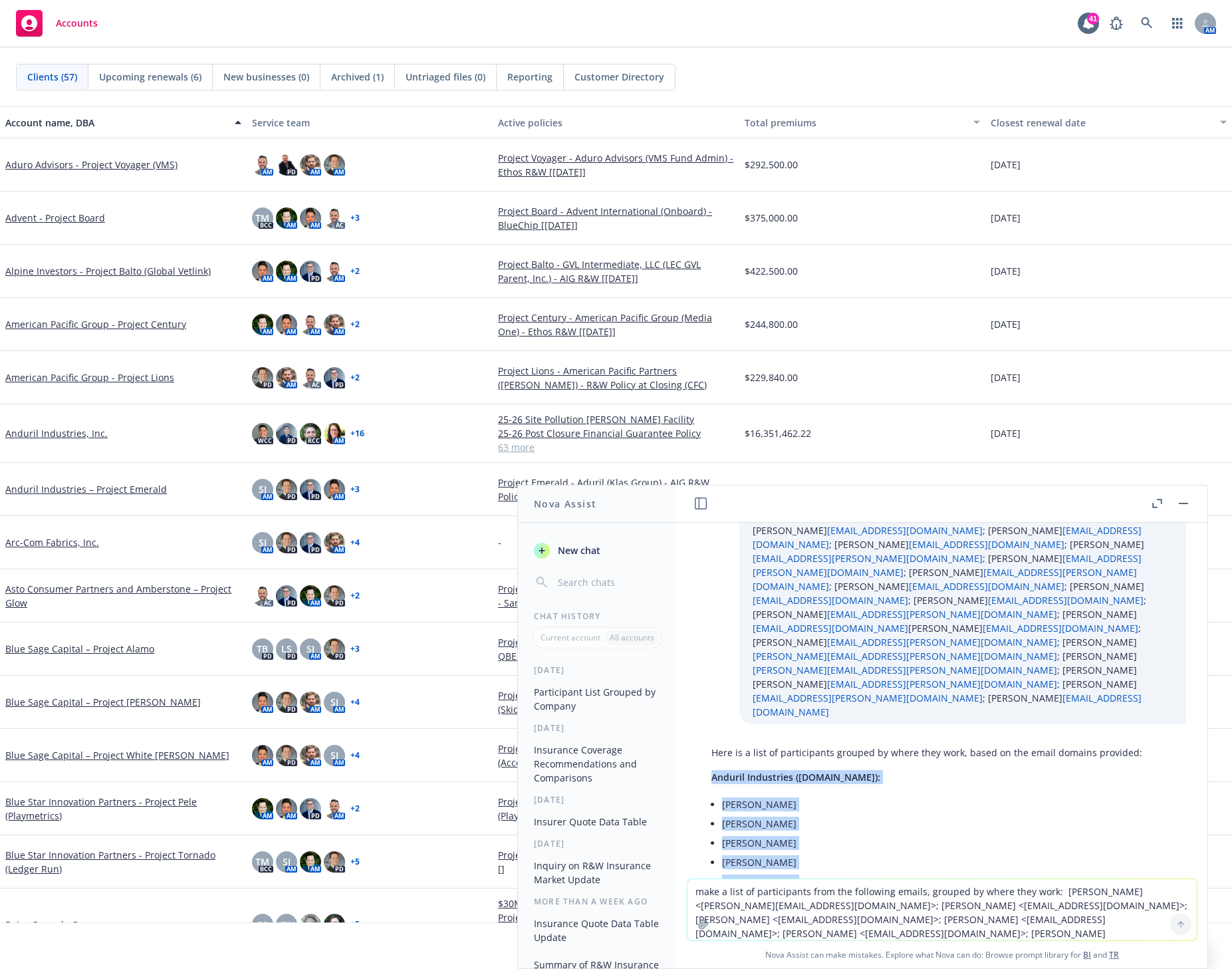 The image size is (1232, 969). What do you see at coordinates (597, 901) in the screenshot?
I see `div: More than a week ago` at bounding box center [597, 901].